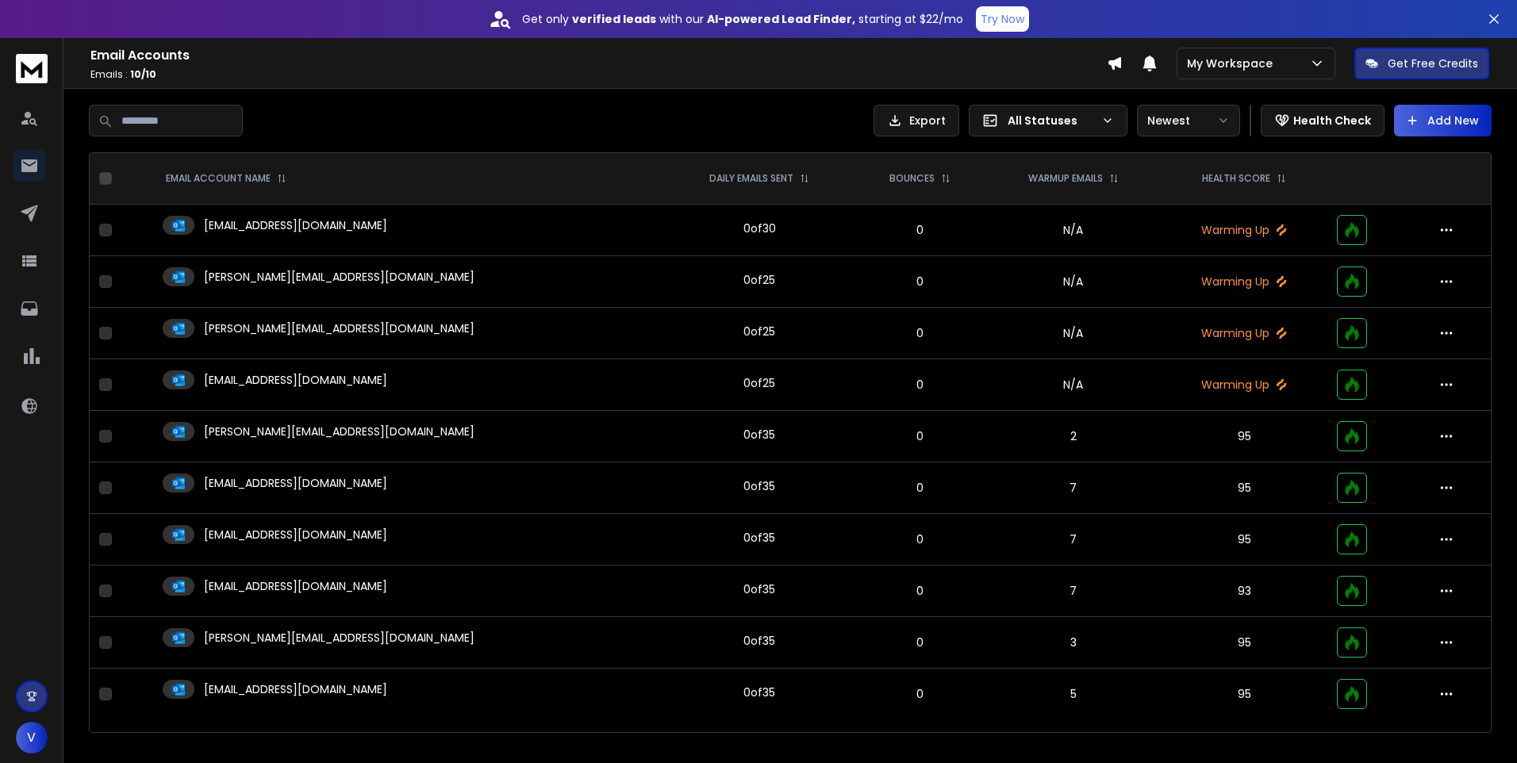 The image size is (1517, 763). Describe the element at coordinates (1322, 121) in the screenshot. I see `button: Health Check` at that location.